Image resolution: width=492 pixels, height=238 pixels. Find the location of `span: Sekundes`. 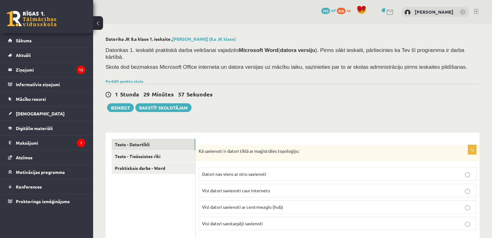

span: Sekundes is located at coordinates (200, 94).